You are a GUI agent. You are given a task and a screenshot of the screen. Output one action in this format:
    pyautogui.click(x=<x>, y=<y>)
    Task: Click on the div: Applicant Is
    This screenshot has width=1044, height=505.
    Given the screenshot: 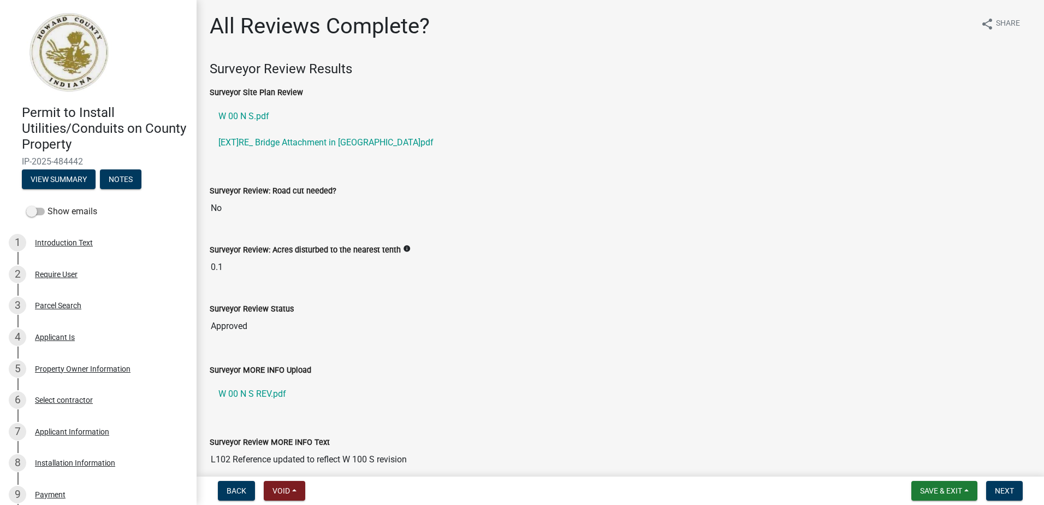 What is the action you would take?
    pyautogui.click(x=55, y=337)
    